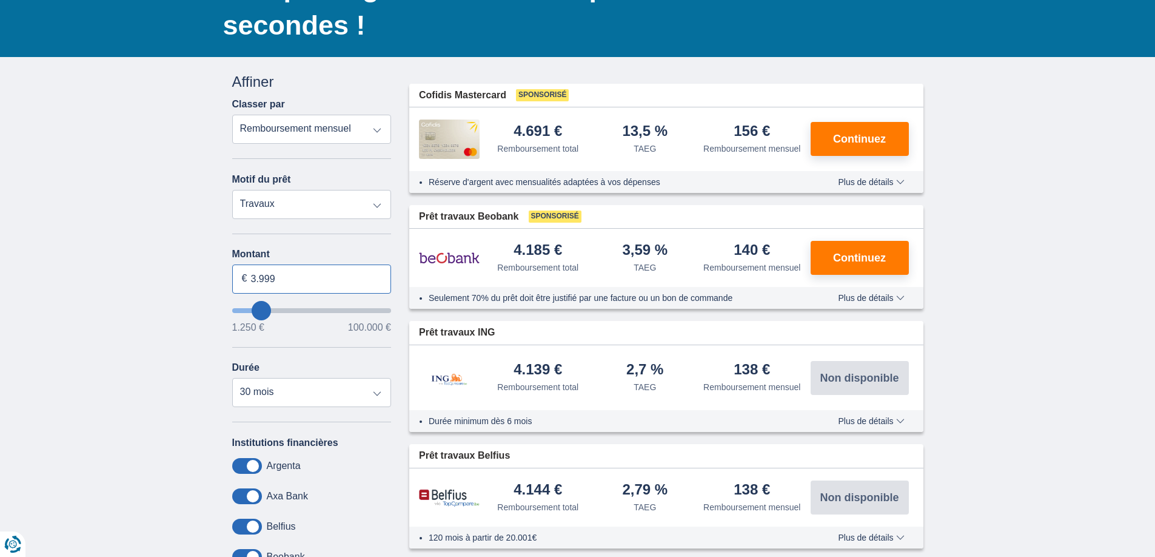 The image size is (1155, 557). What do you see at coordinates (449, 139) in the screenshot?
I see `img: pret personnel Cofidis CC` at bounding box center [449, 139].